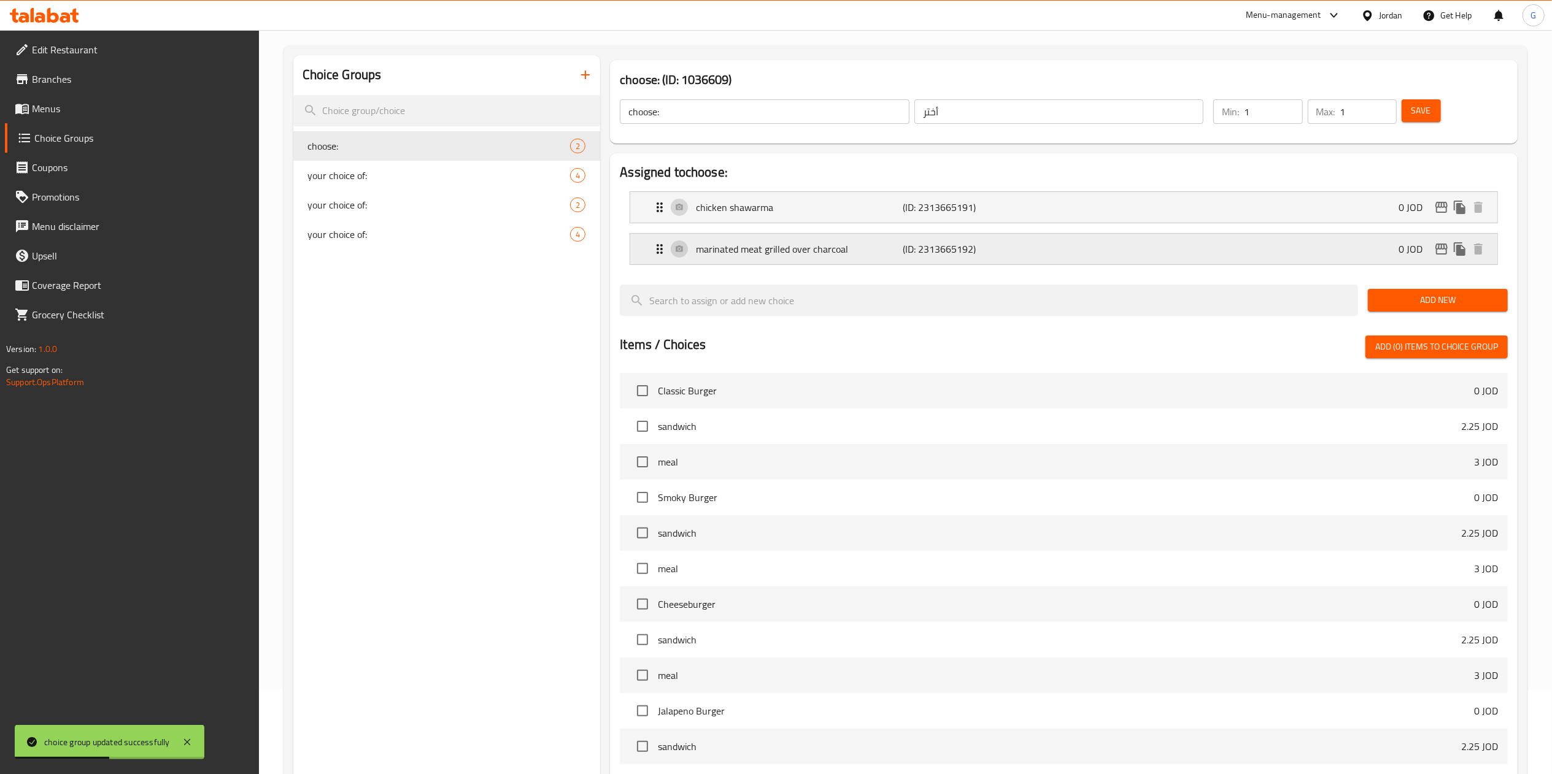 Image resolution: width=1552 pixels, height=774 pixels. Describe the element at coordinates (141, 109) in the screenshot. I see `span: Menus` at that location.